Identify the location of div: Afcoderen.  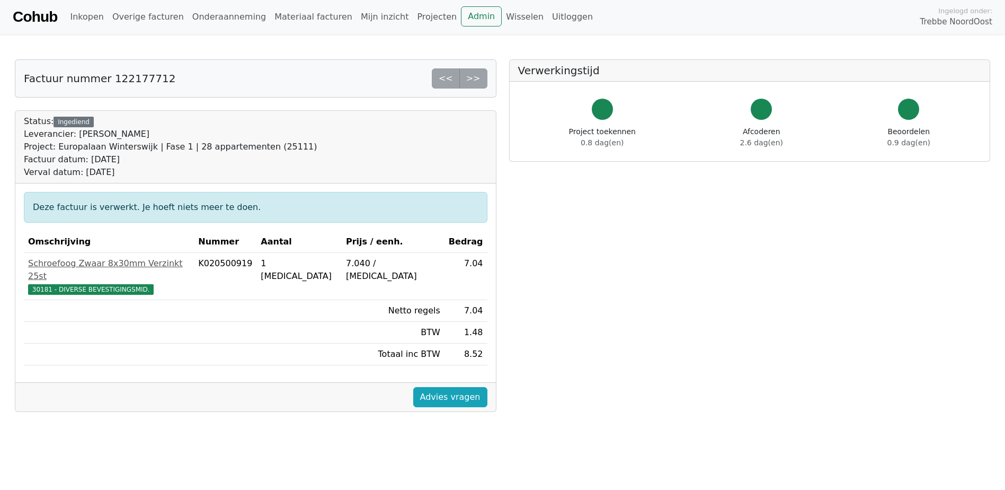
(761, 137).